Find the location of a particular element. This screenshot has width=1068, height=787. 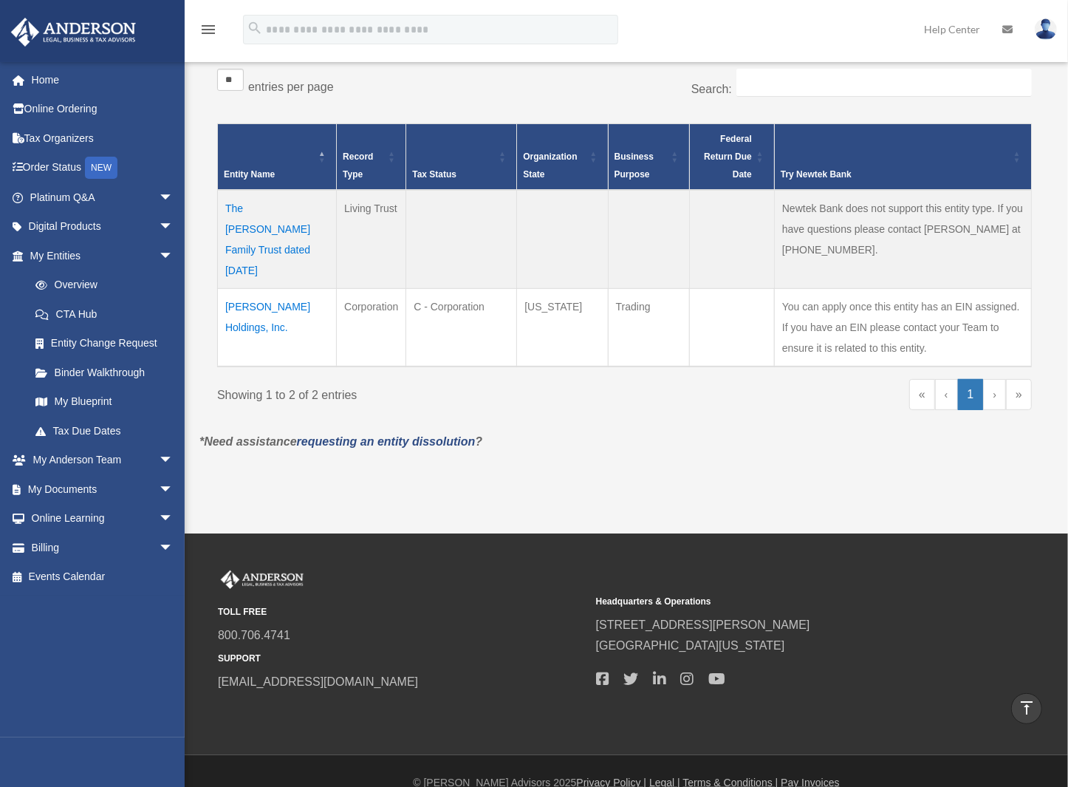

a: 1 is located at coordinates (970, 394).